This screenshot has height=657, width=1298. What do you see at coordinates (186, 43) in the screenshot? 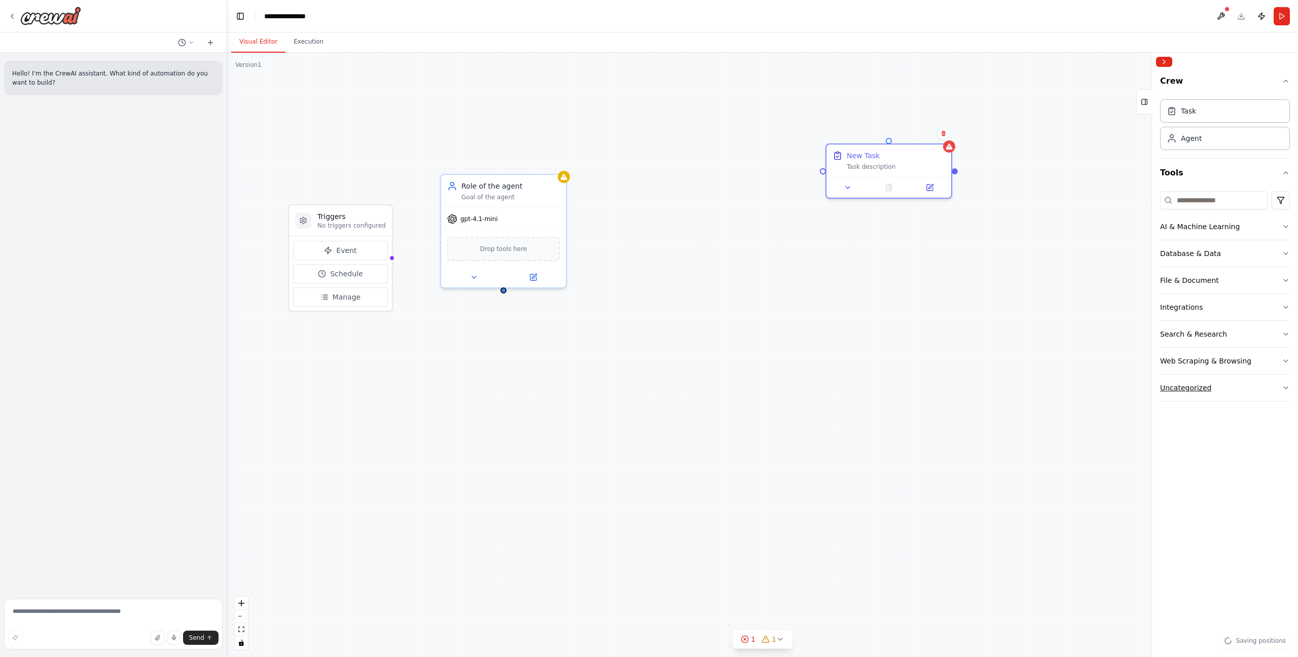
I see `button: Switch to previous chat` at bounding box center [186, 43].